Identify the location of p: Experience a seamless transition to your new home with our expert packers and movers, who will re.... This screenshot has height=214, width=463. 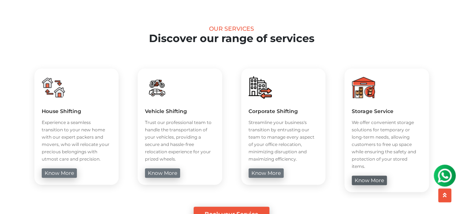
(76, 141).